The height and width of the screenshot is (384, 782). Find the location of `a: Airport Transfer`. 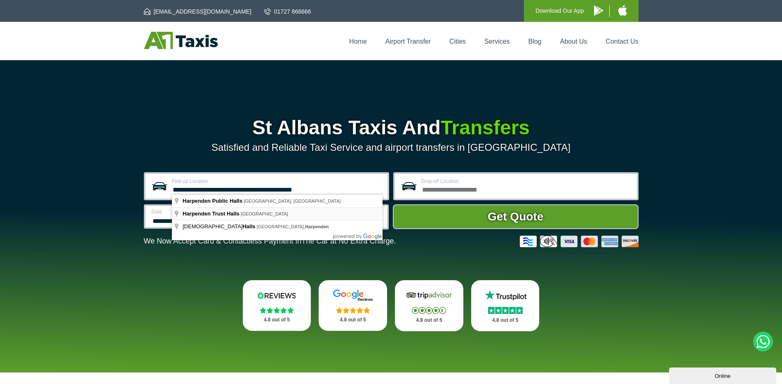

a: Airport Transfer is located at coordinates (408, 41).